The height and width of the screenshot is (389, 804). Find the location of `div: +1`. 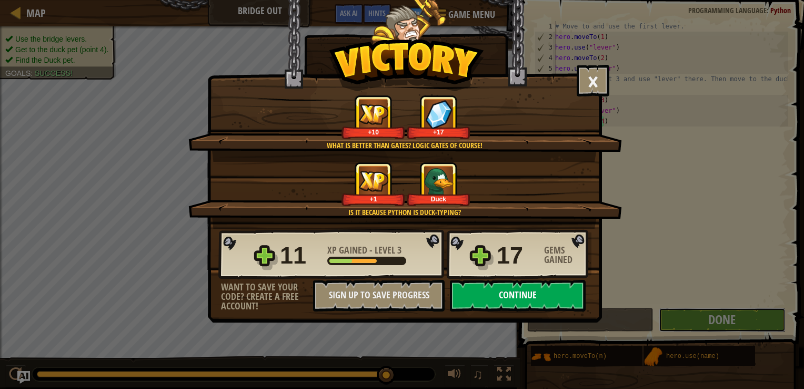

div: +1 is located at coordinates (373, 198).